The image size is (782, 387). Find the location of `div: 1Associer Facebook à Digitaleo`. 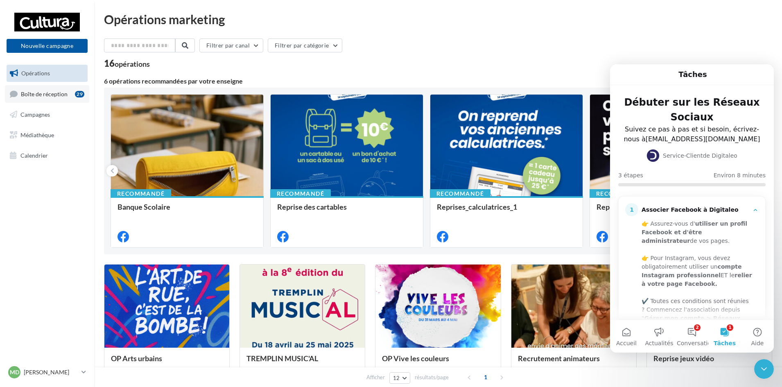

div: 1Associer Facebook à Digitaleo is located at coordinates (82, 145).